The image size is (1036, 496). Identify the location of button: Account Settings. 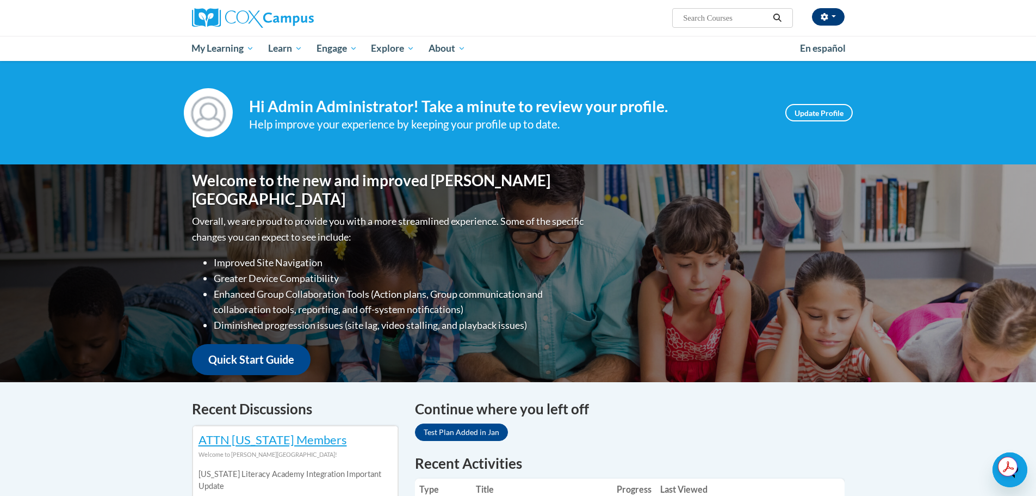
(828, 17).